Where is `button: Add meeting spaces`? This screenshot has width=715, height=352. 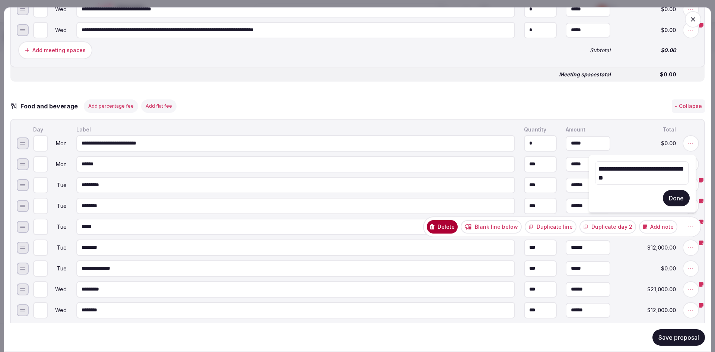 button: Add meeting spaces is located at coordinates (55, 50).